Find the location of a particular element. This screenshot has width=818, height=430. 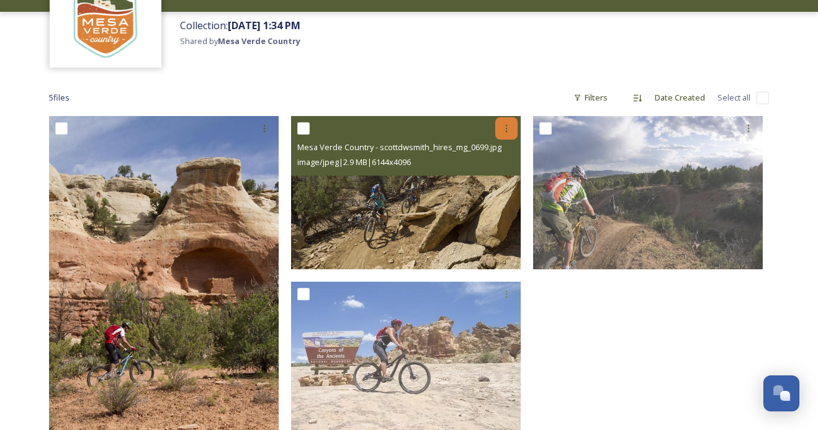

div: Date Created is located at coordinates (679, 97).